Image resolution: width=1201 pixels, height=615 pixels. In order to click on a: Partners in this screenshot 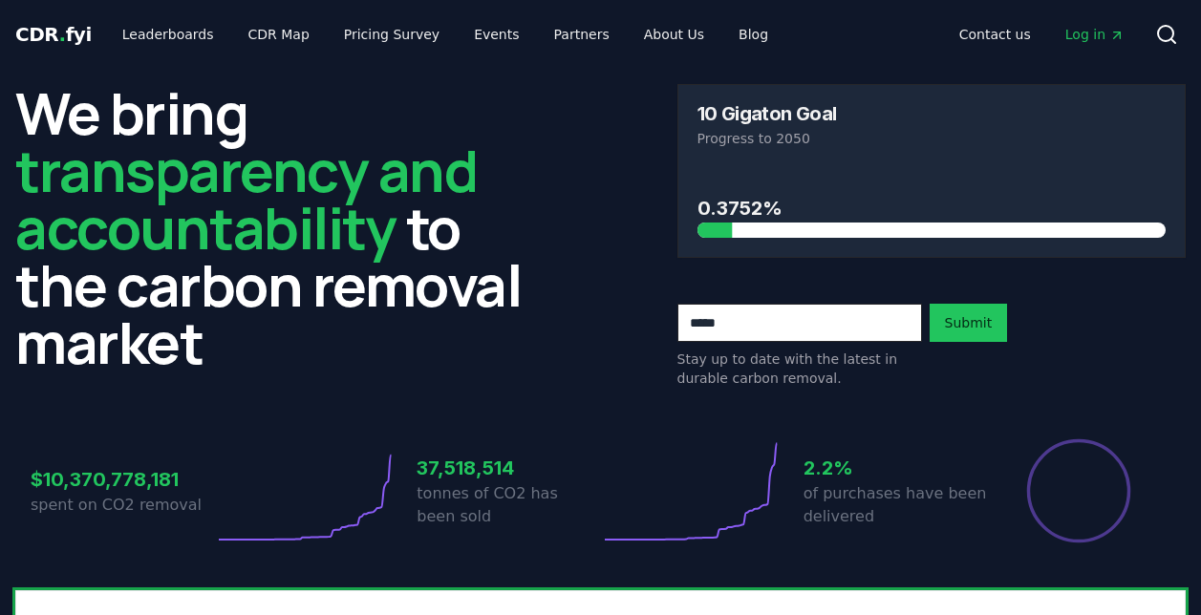, I will do `click(582, 34)`.